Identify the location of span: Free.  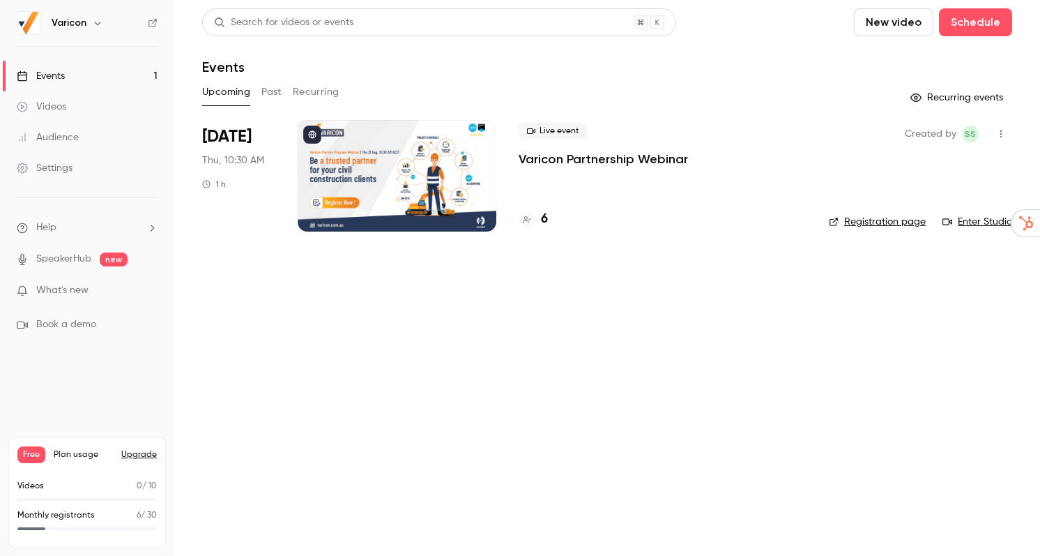
(31, 455).